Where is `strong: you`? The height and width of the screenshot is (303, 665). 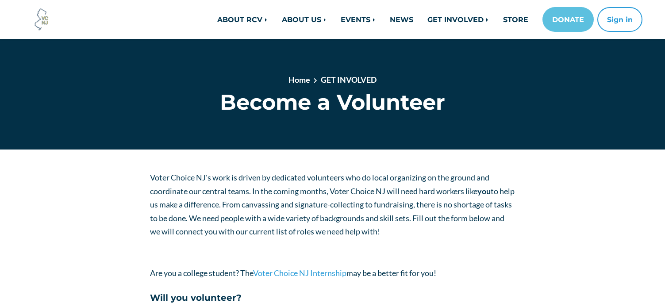 strong: you is located at coordinates (484, 191).